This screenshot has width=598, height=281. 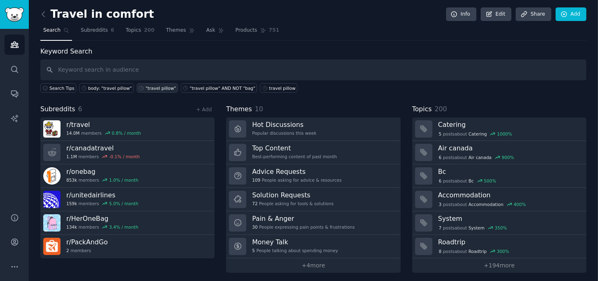 What do you see at coordinates (103, 148) in the screenshot?
I see `h3: r/ canadatravel` at bounding box center [103, 148].